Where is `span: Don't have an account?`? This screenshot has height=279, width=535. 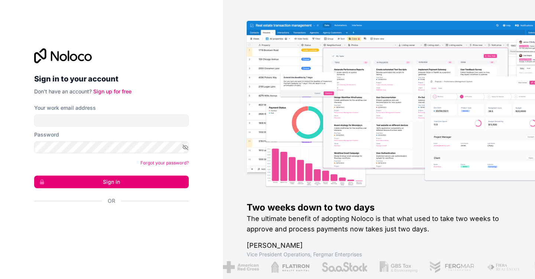
span: Don't have an account? is located at coordinates (63, 91).